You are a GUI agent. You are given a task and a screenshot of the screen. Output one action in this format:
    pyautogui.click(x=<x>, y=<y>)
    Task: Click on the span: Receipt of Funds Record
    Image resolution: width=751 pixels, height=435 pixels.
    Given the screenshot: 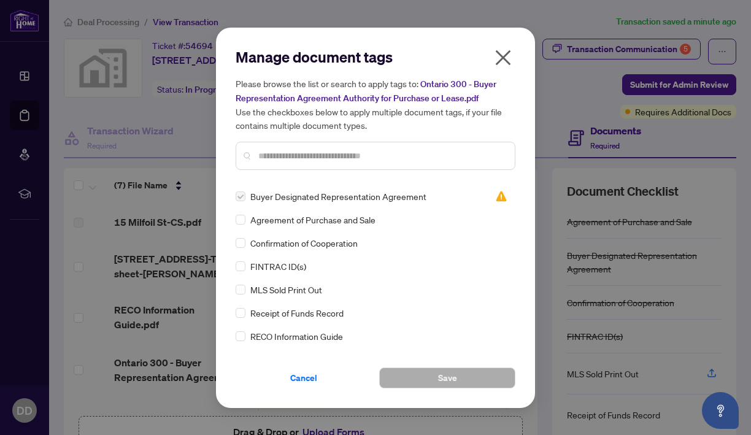 What is the action you would take?
    pyautogui.click(x=297, y=313)
    